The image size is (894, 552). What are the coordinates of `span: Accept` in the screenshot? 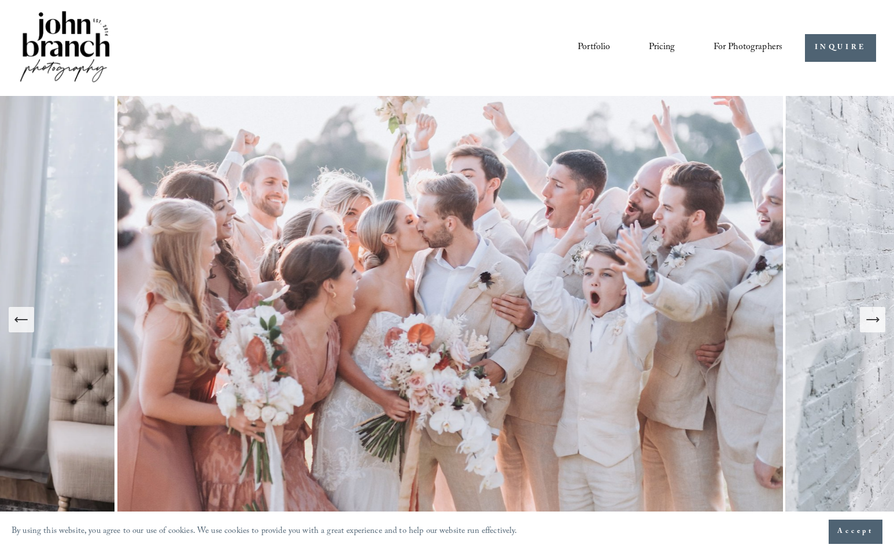 It's located at (855, 532).